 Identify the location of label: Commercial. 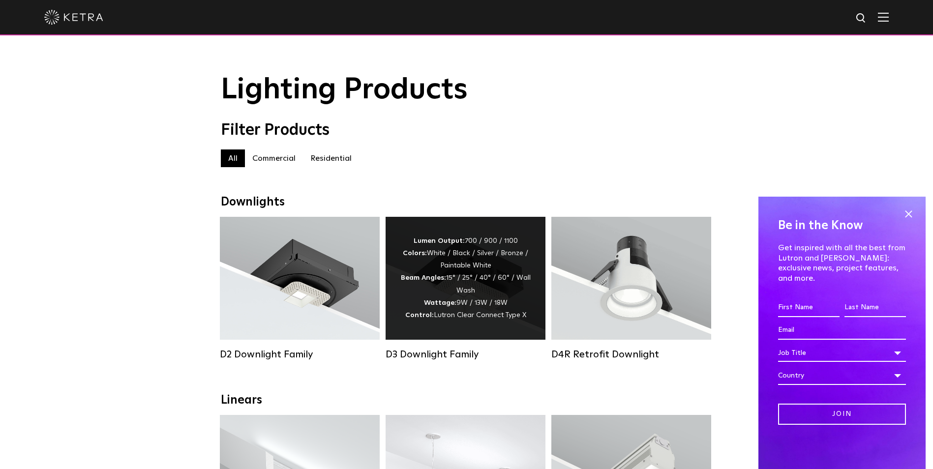
(274, 158).